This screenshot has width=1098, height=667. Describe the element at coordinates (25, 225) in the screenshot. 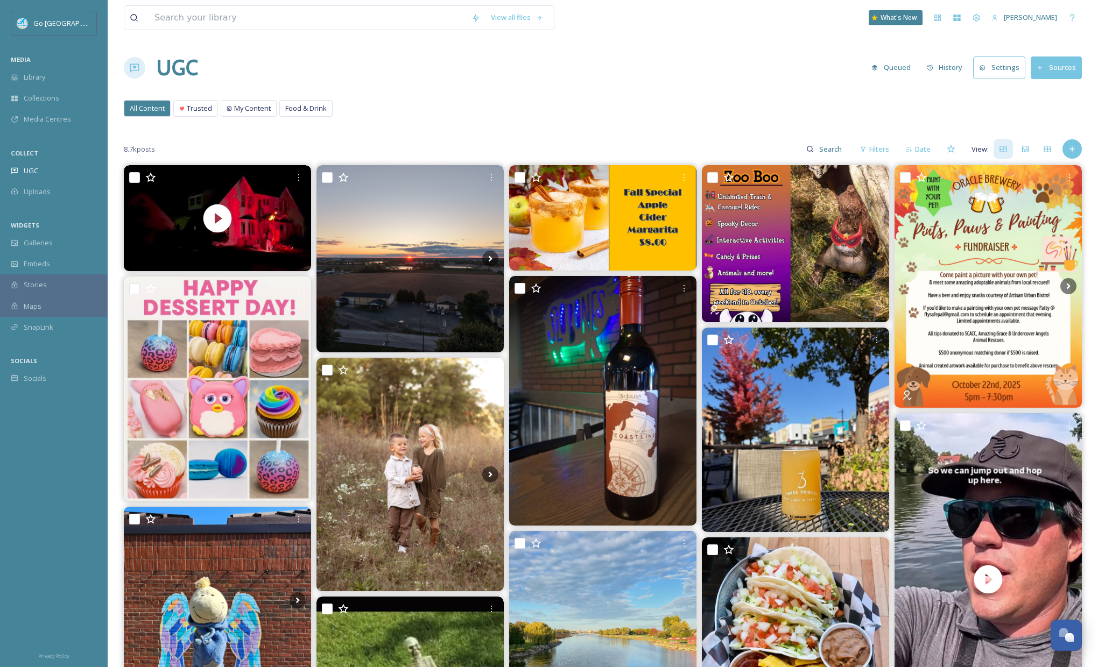

I see `span: WIDGETS` at that location.